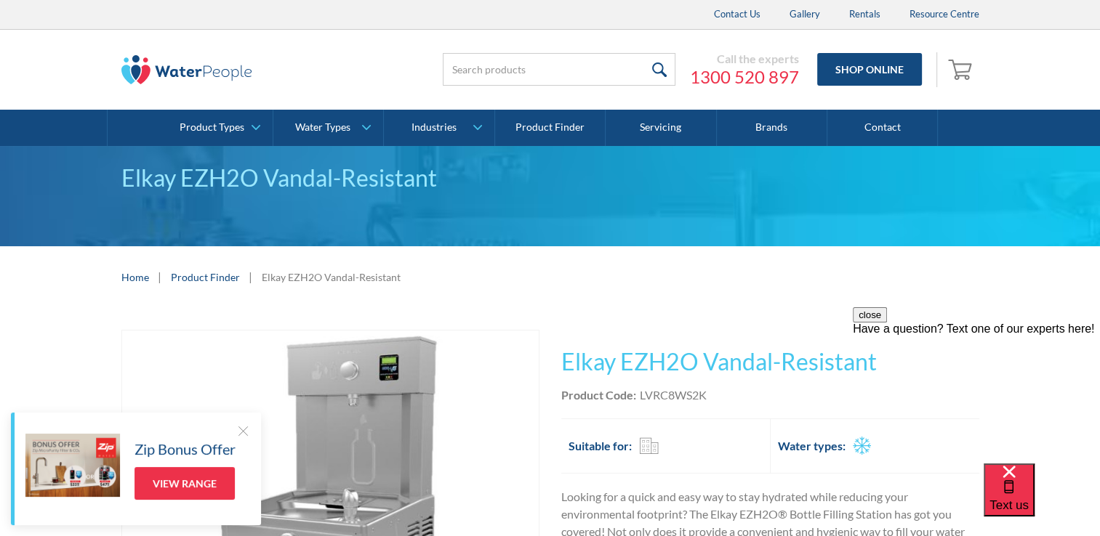 The width and height of the screenshot is (1100, 536). What do you see at coordinates (869, 69) in the screenshot?
I see `a: Shop Online` at bounding box center [869, 69].